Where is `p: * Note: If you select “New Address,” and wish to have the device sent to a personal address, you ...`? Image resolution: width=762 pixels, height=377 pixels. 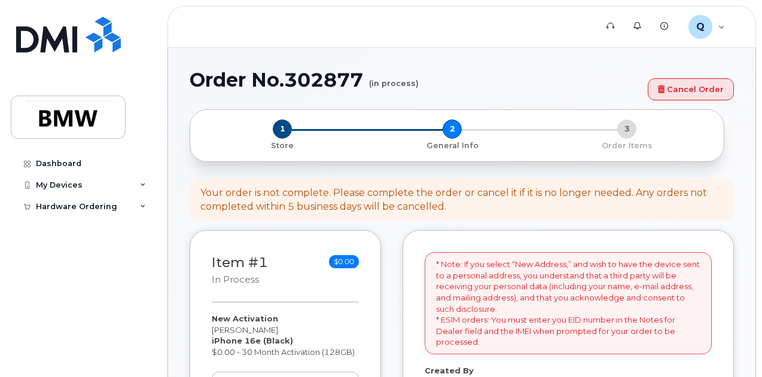 p: * Note: If you select “New Address,” and wish to have the device sent to a personal address, you ... is located at coordinates (568, 303).